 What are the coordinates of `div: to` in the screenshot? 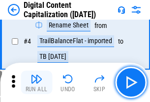 It's located at (121, 41).